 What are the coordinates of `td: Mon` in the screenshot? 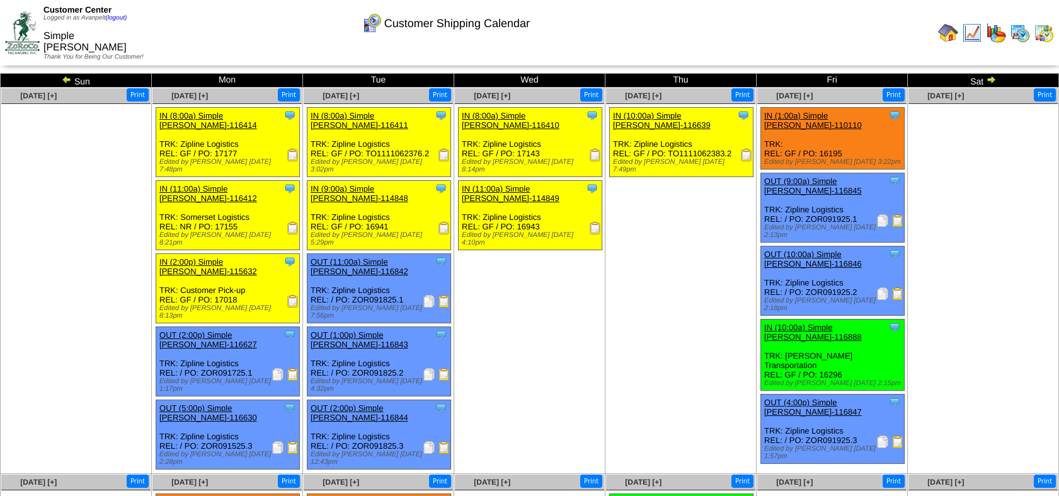 It's located at (228, 81).